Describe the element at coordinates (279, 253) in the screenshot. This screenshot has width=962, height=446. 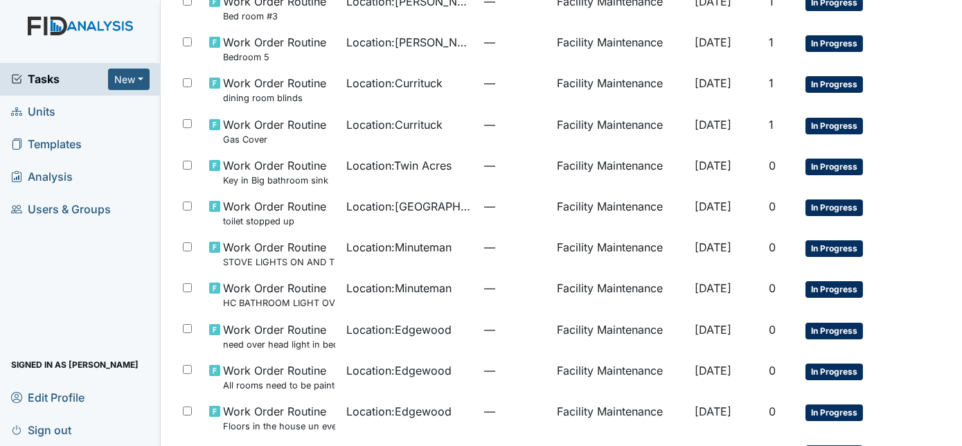
I see `span: Work Order Routine STOVE LIGHTS ON AND THE STOVE IS OFF` at that location.